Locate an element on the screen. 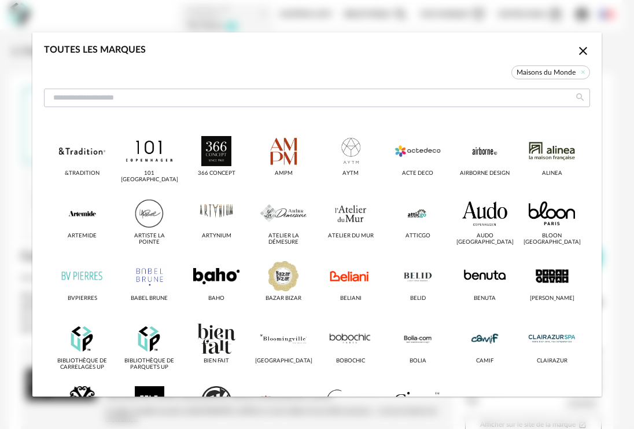 The height and width of the screenshot is (429, 634). div: Baho is located at coordinates (217, 299).